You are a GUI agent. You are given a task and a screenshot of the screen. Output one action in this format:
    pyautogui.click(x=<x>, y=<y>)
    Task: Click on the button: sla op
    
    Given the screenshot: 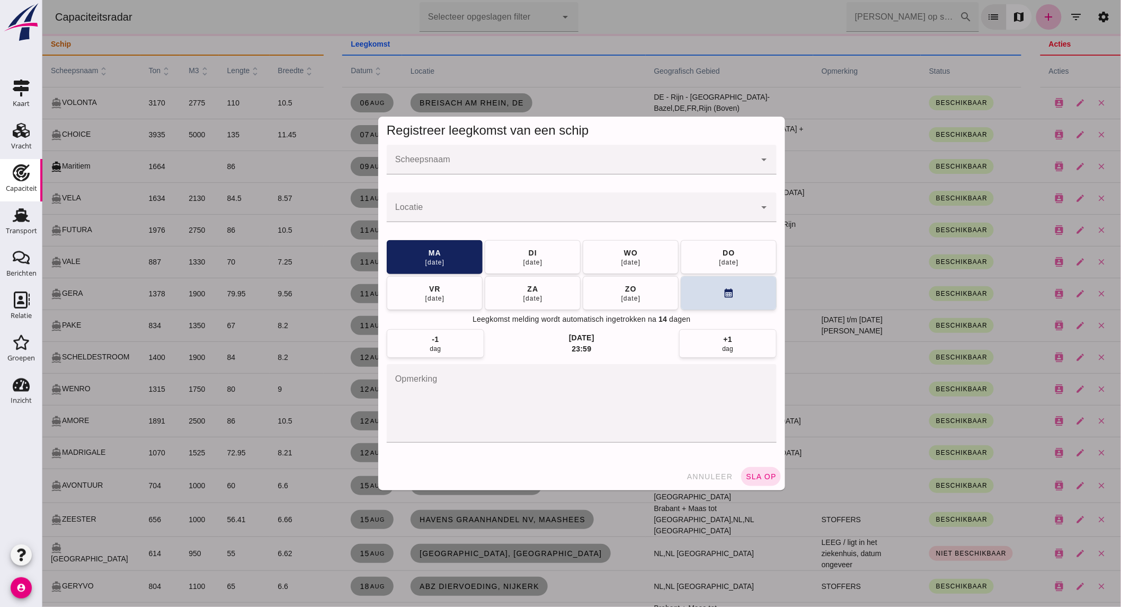 What is the action you would take?
    pyautogui.click(x=718, y=476)
    